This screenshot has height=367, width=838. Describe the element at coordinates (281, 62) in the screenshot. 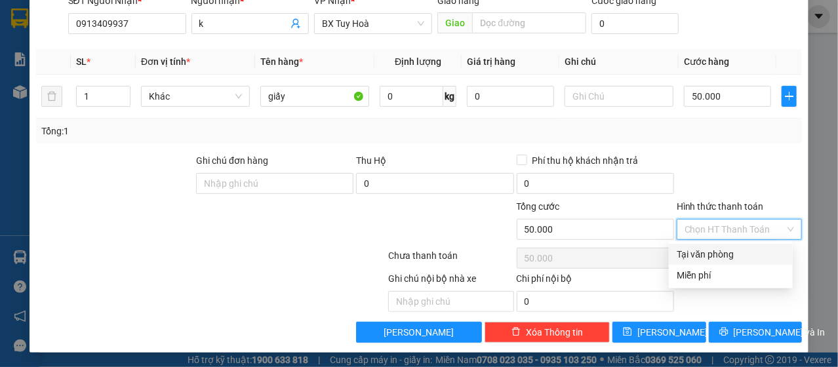

I see `span: Tên hàng` at that location.